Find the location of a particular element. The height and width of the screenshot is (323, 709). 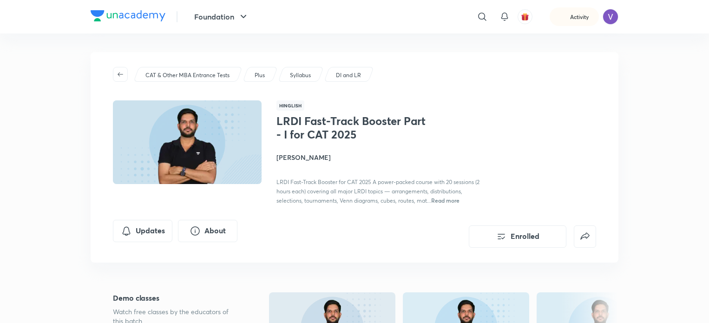

p: Syllabus is located at coordinates (300, 75).